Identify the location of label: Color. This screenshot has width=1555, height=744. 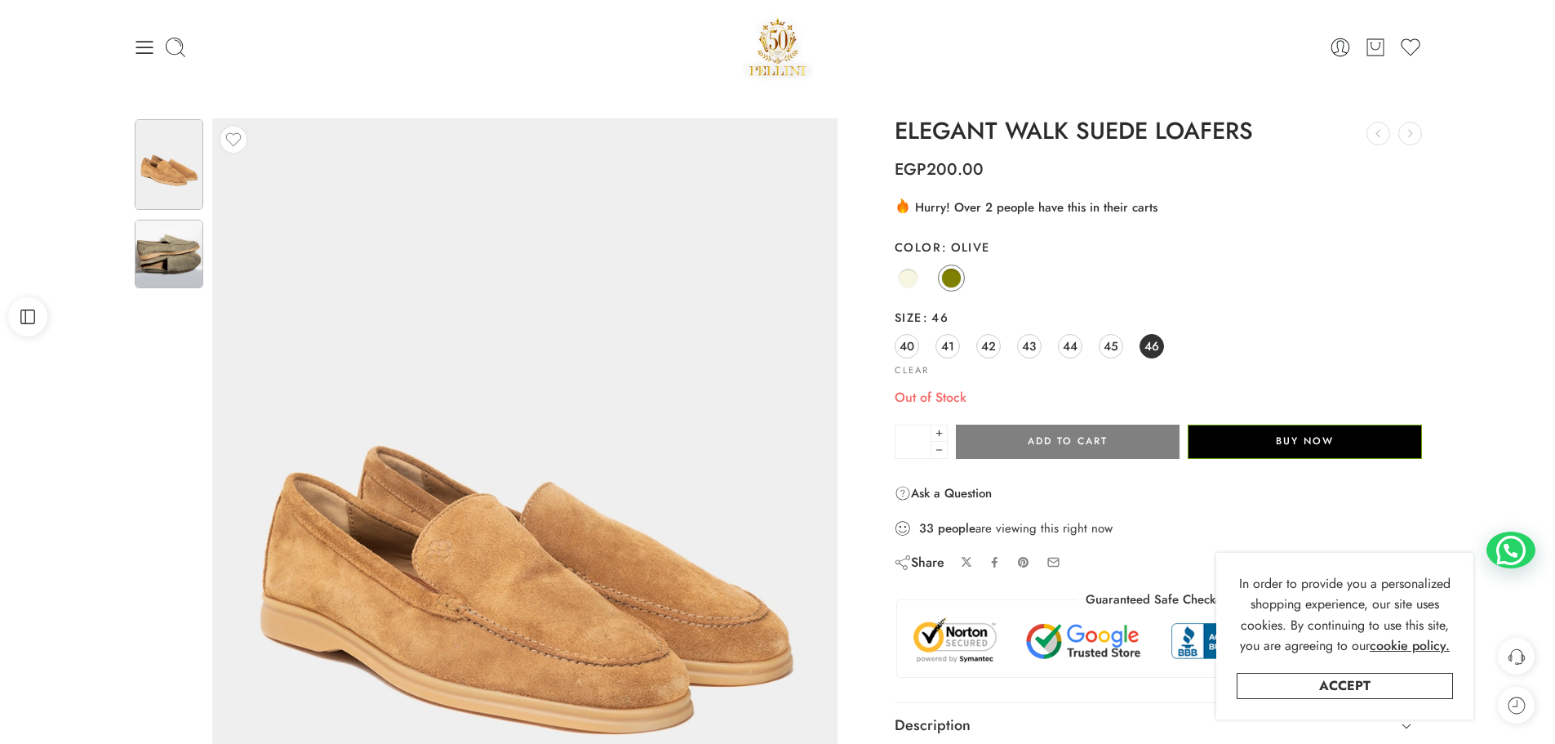
(1158, 247).